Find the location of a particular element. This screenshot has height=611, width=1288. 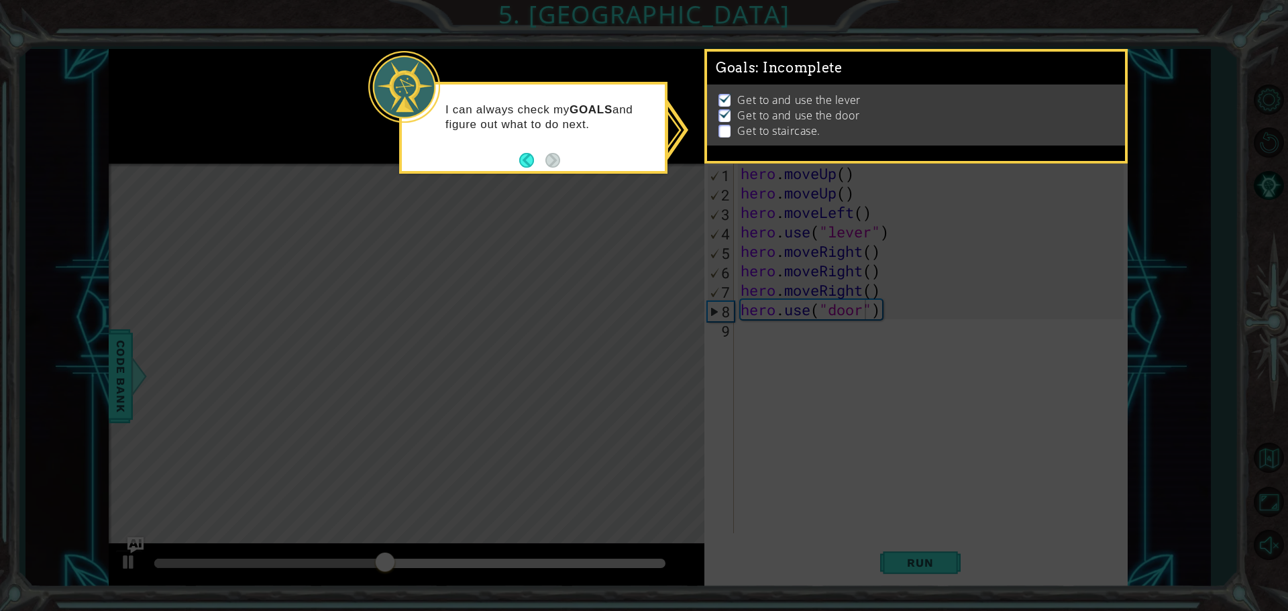

p: I can always check my and figure out what to do next. is located at coordinates (550, 117).